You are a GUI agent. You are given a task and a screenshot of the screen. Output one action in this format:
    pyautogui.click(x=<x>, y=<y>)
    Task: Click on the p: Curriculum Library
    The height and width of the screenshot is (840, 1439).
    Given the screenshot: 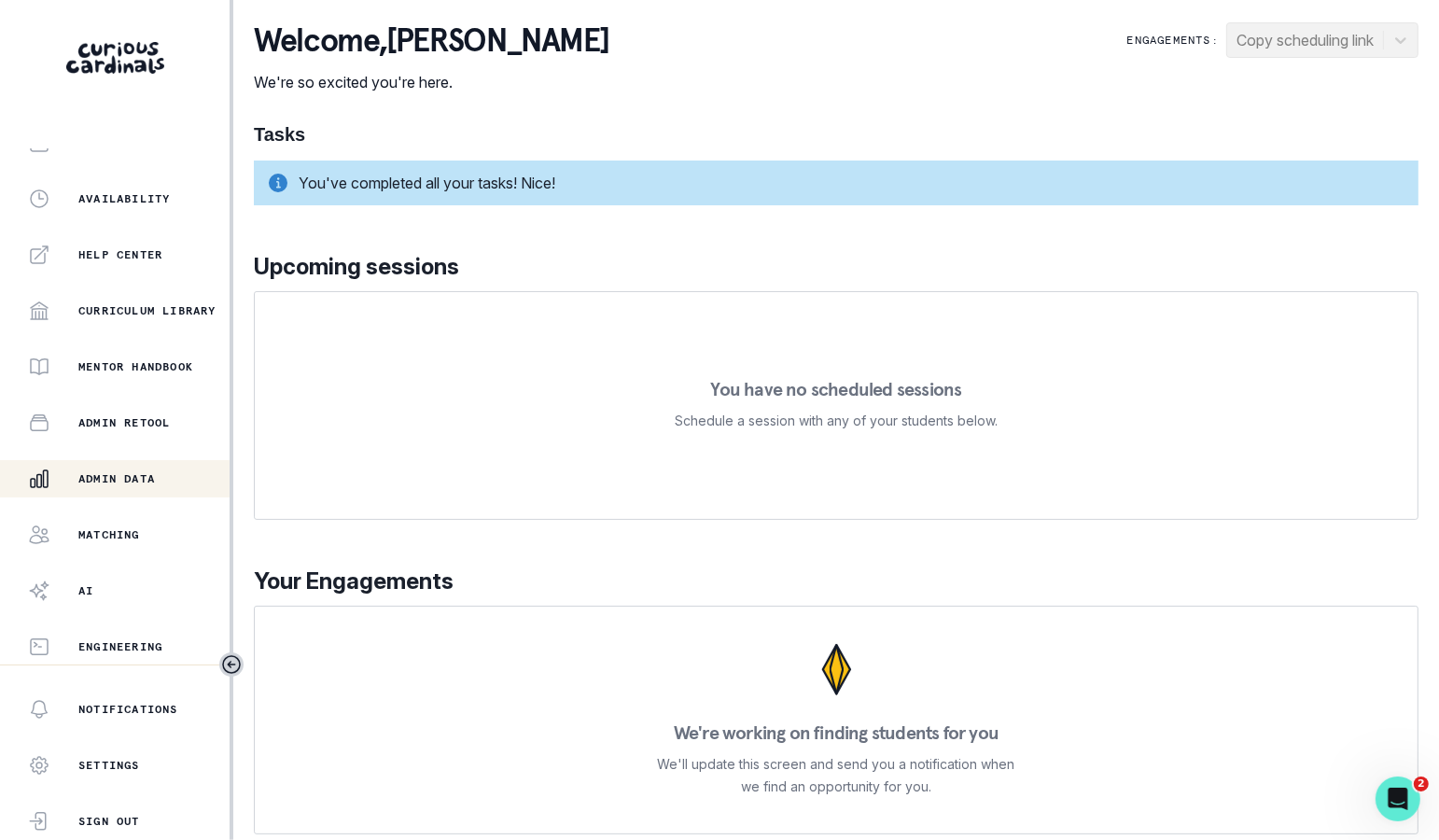 What is the action you would take?
    pyautogui.click(x=148, y=310)
    